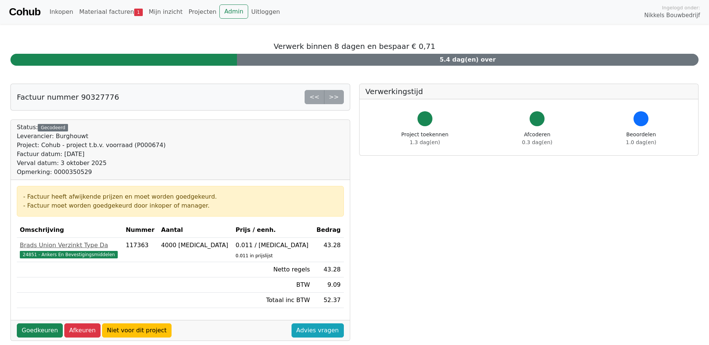 The width and height of the screenshot is (709, 345). What do you see at coordinates (166, 12) in the screenshot?
I see `a: Mijn inzicht` at bounding box center [166, 12].